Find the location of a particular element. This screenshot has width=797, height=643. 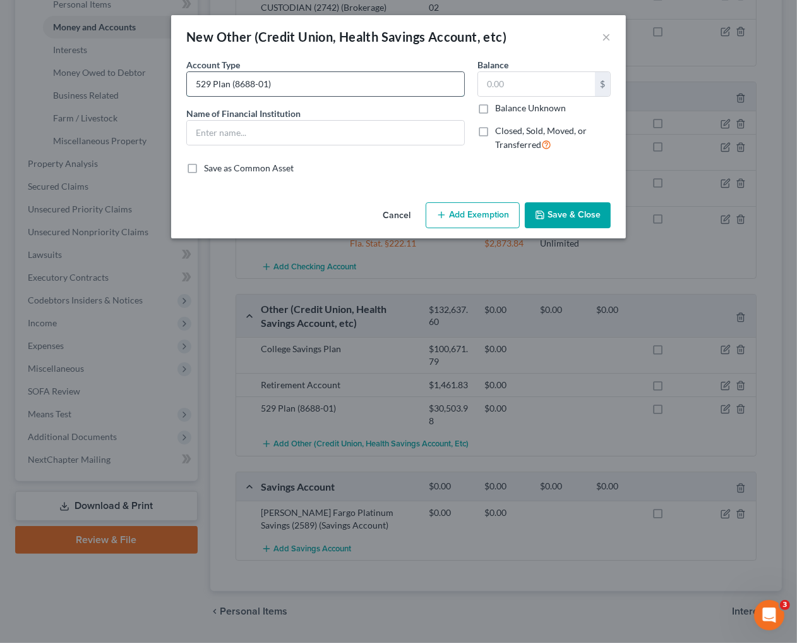

input: 0.00 is located at coordinates (536, 84).